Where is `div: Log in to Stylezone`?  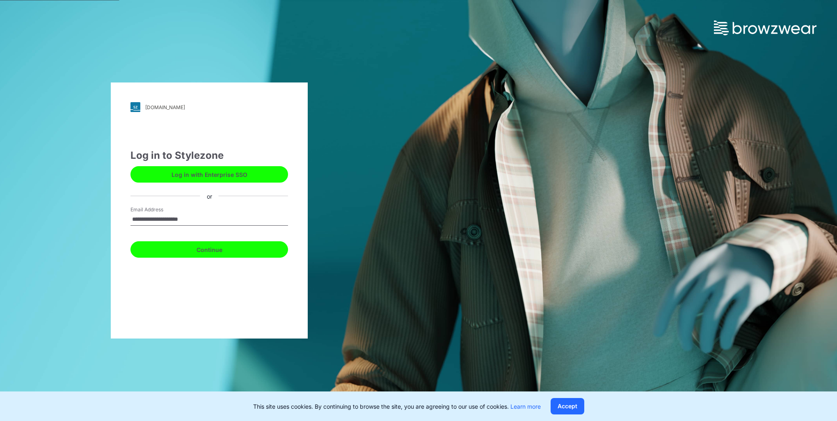 div: Log in to Stylezone is located at coordinates (209, 155).